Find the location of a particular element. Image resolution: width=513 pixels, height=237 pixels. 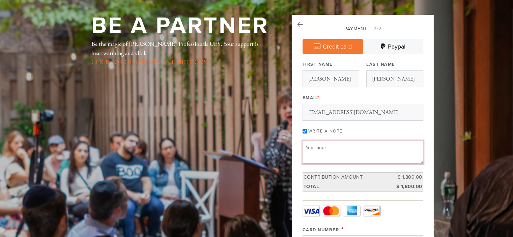

label: First Name is located at coordinates (318, 64).